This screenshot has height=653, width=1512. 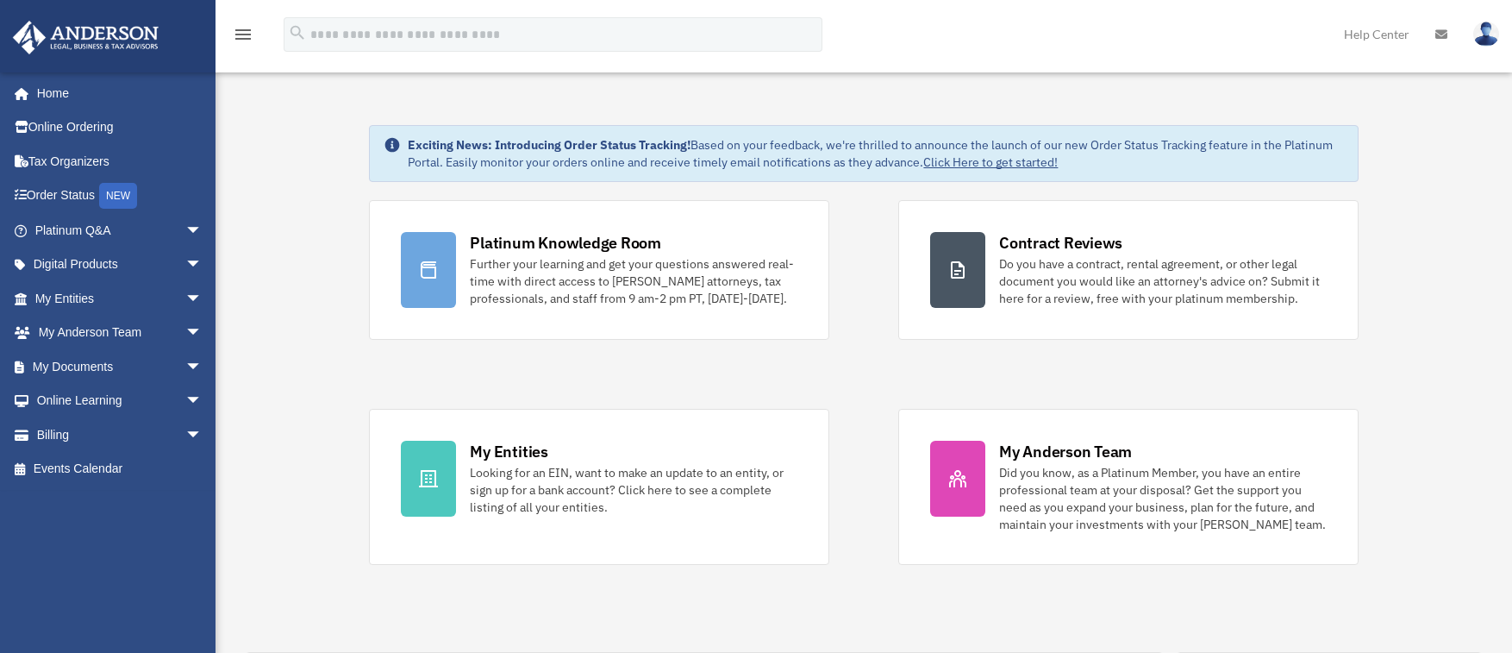 What do you see at coordinates (120, 333) in the screenshot?
I see `a: My Anderson Teamarrow_drop_down` at bounding box center [120, 333].